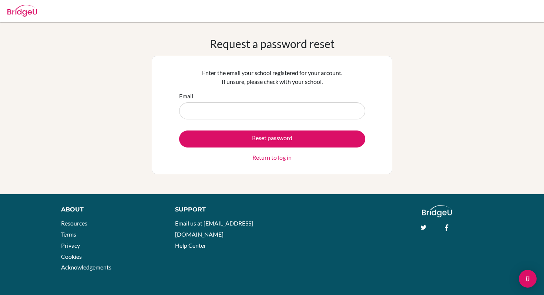  I want to click on button: Reset password, so click(272, 139).